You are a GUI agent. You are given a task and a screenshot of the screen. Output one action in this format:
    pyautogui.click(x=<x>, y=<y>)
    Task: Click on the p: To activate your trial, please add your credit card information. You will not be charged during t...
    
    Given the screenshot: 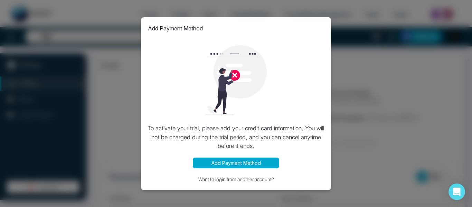 What is the action you would take?
    pyautogui.click(x=236, y=137)
    